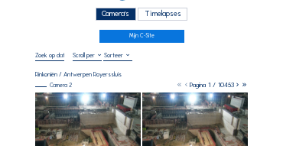 This screenshot has width=283, height=146. What do you see at coordinates (54, 85) in the screenshot?
I see `div: Camera 2` at bounding box center [54, 85].